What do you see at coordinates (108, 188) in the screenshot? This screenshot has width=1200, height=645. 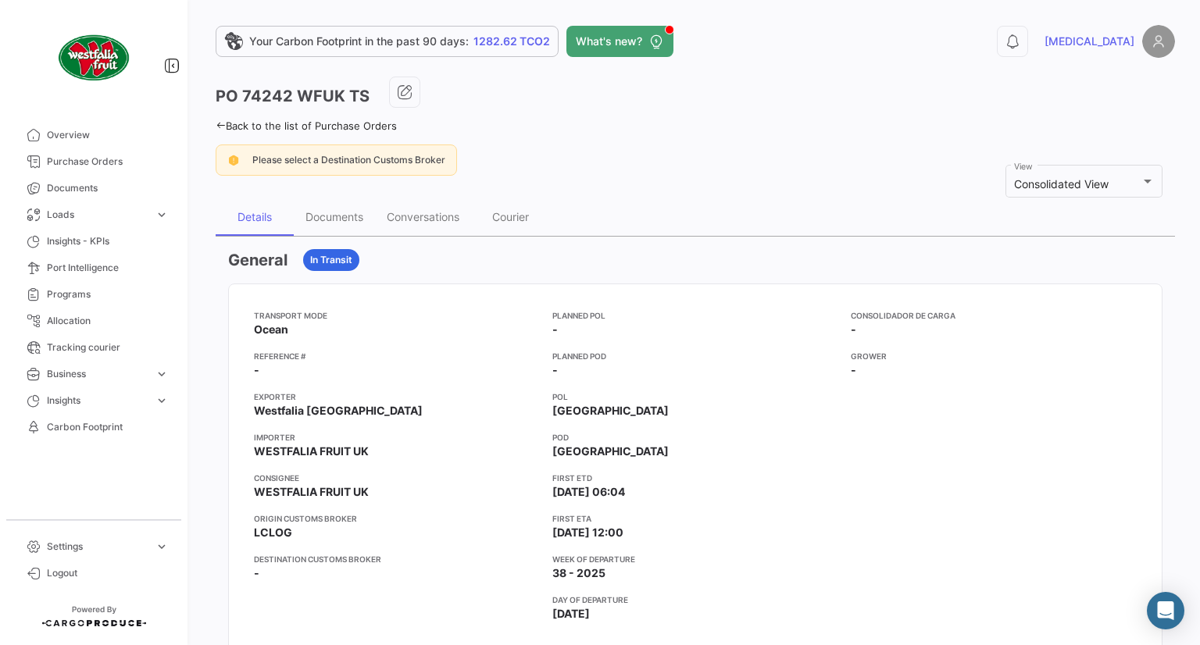 I see `span: Documents` at bounding box center [108, 188].